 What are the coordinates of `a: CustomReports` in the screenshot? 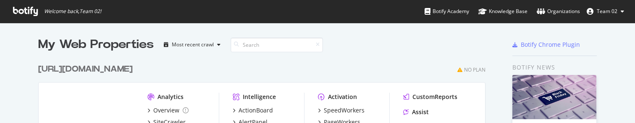 It's located at (430, 97).